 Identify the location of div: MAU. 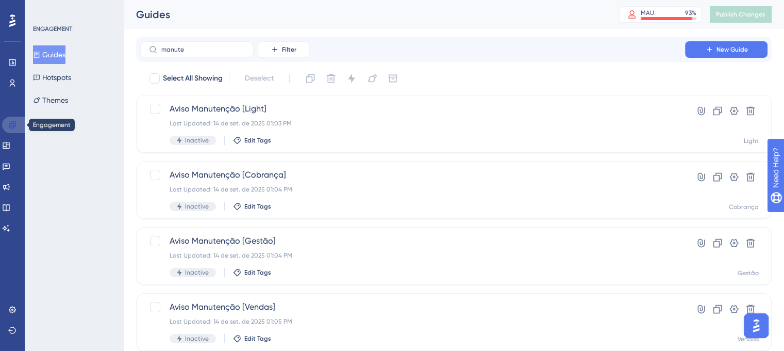
(648, 13).